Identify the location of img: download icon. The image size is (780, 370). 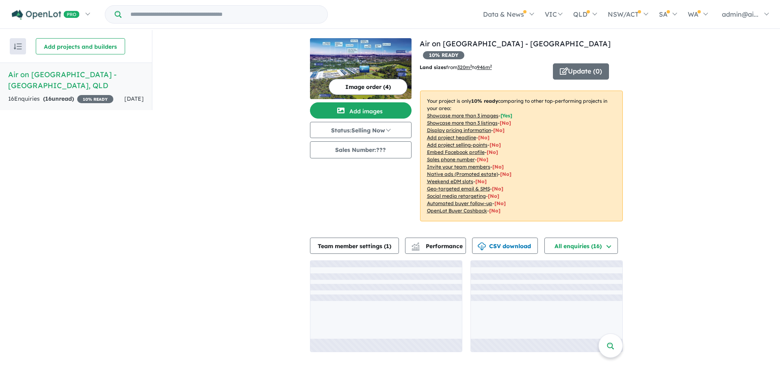
(482, 247).